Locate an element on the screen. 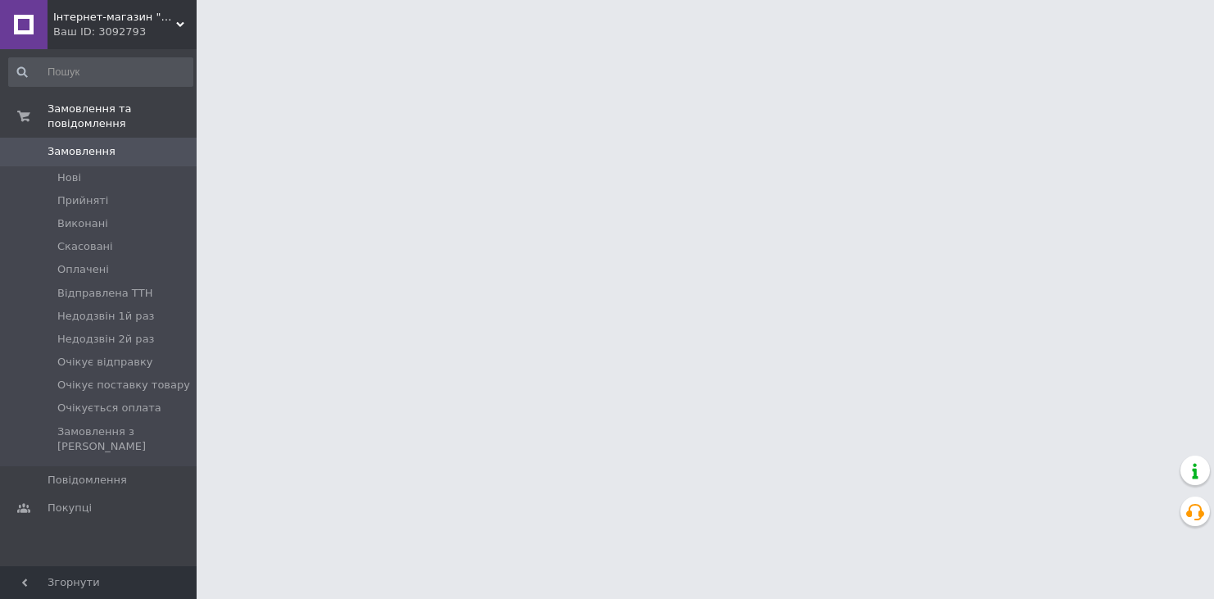 This screenshot has width=1214, height=599. span: Повідомлення is located at coordinates (87, 480).